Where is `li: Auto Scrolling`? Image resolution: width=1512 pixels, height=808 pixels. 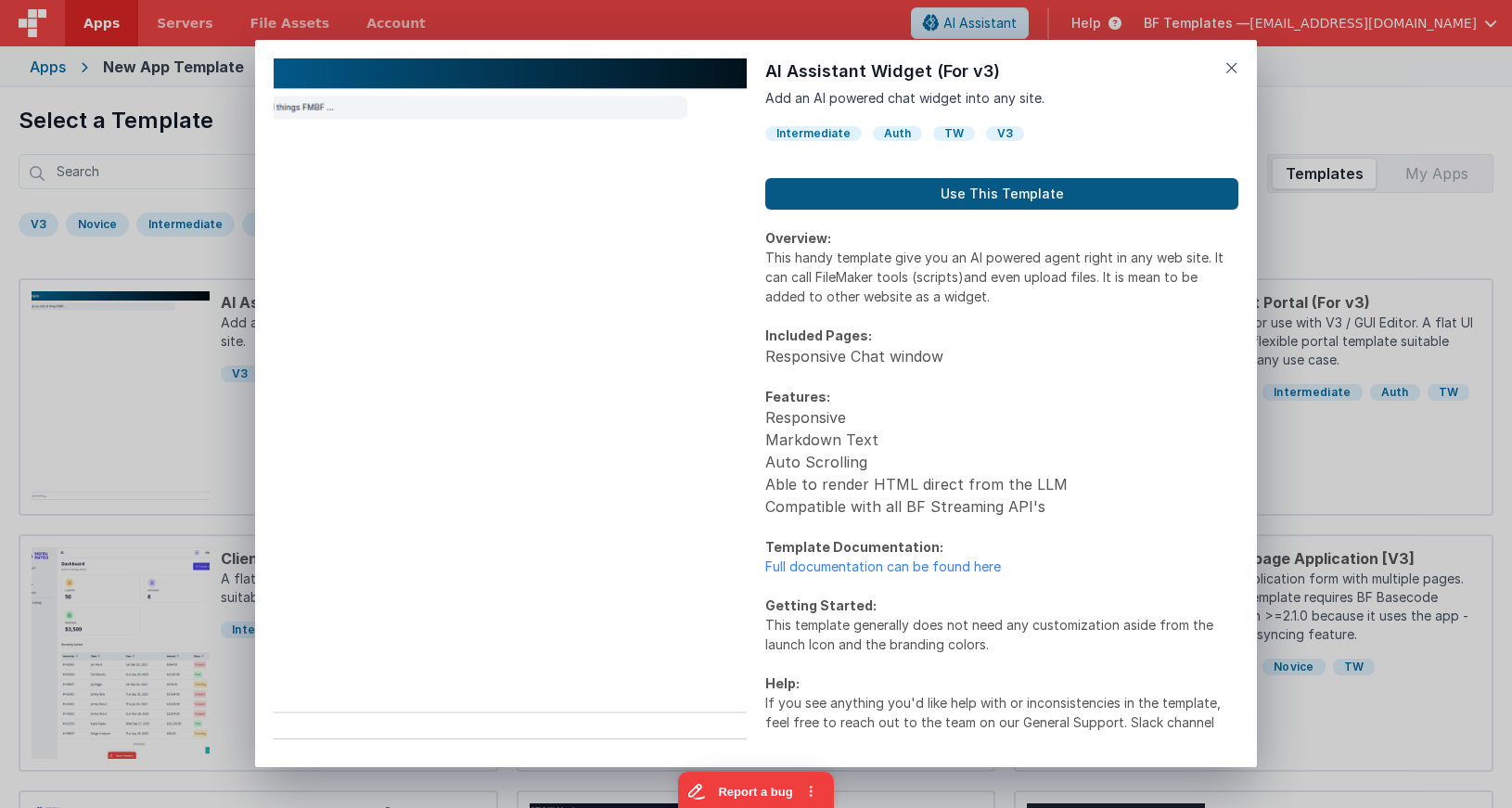
li: Auto Scrolling is located at coordinates (1001, 462).